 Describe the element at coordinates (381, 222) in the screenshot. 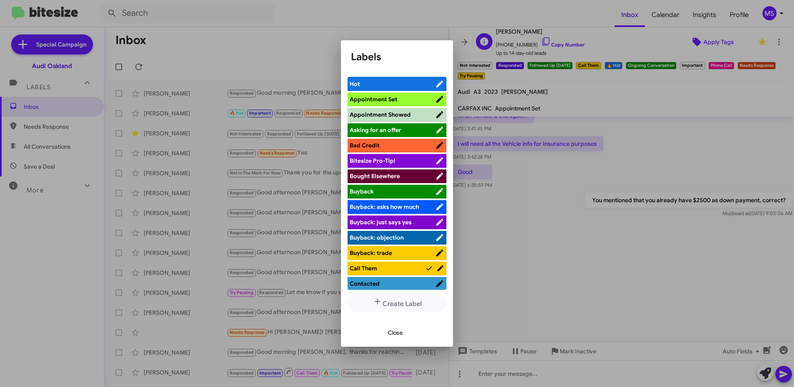

I see `span: Buyback: just says yes` at that location.